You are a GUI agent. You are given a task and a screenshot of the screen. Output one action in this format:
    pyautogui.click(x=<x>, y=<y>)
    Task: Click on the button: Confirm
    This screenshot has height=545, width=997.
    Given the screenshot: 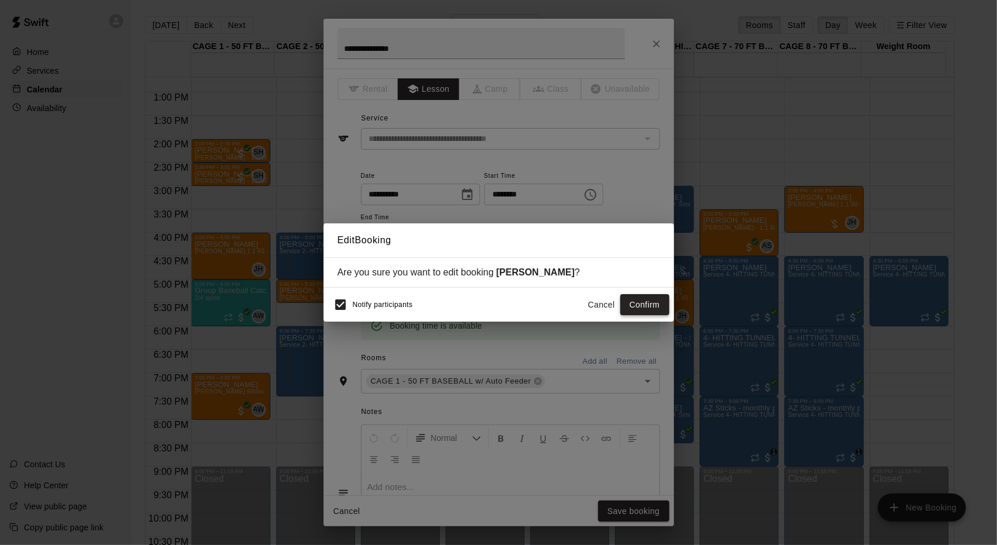 What is the action you would take?
    pyautogui.click(x=645, y=304)
    